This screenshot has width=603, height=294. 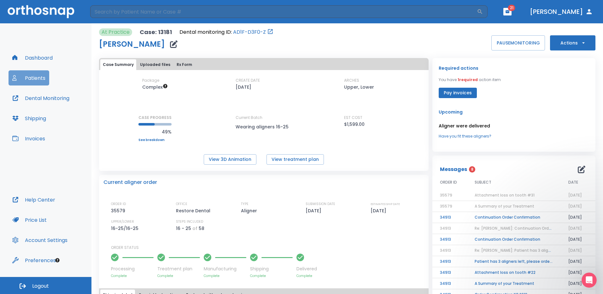 What do you see at coordinates (271, 269) in the screenshot?
I see `p: Shipping` at bounding box center [271, 269].